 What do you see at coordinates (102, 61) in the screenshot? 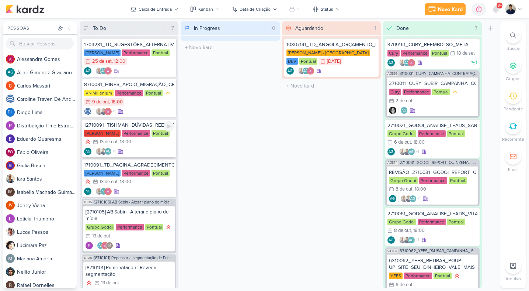
I see `div: 25 de set` at bounding box center [102, 61].